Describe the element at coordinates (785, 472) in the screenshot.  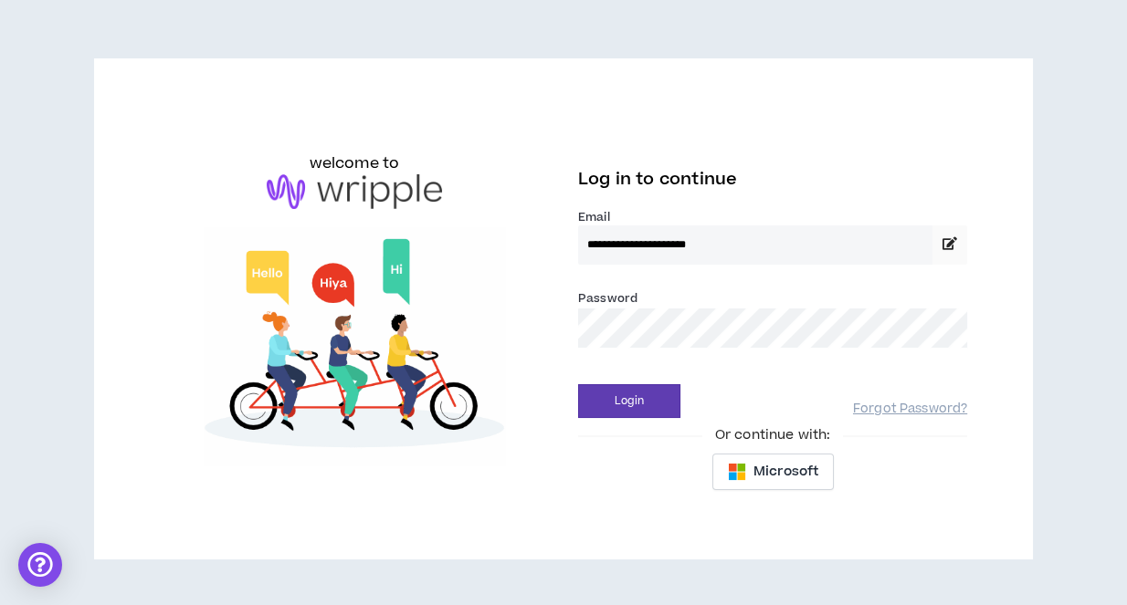
I see `span: Microsoft` at that location.